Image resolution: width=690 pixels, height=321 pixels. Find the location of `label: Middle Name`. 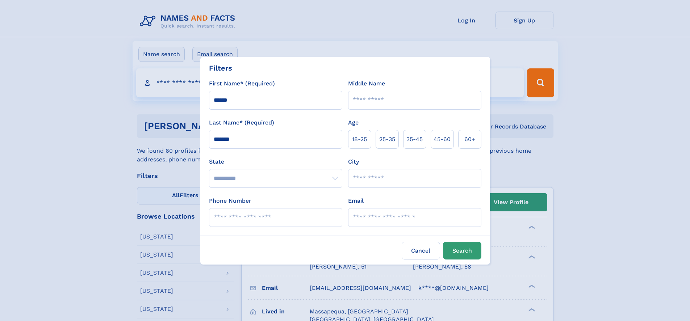

label: Middle Name is located at coordinates (366, 84).